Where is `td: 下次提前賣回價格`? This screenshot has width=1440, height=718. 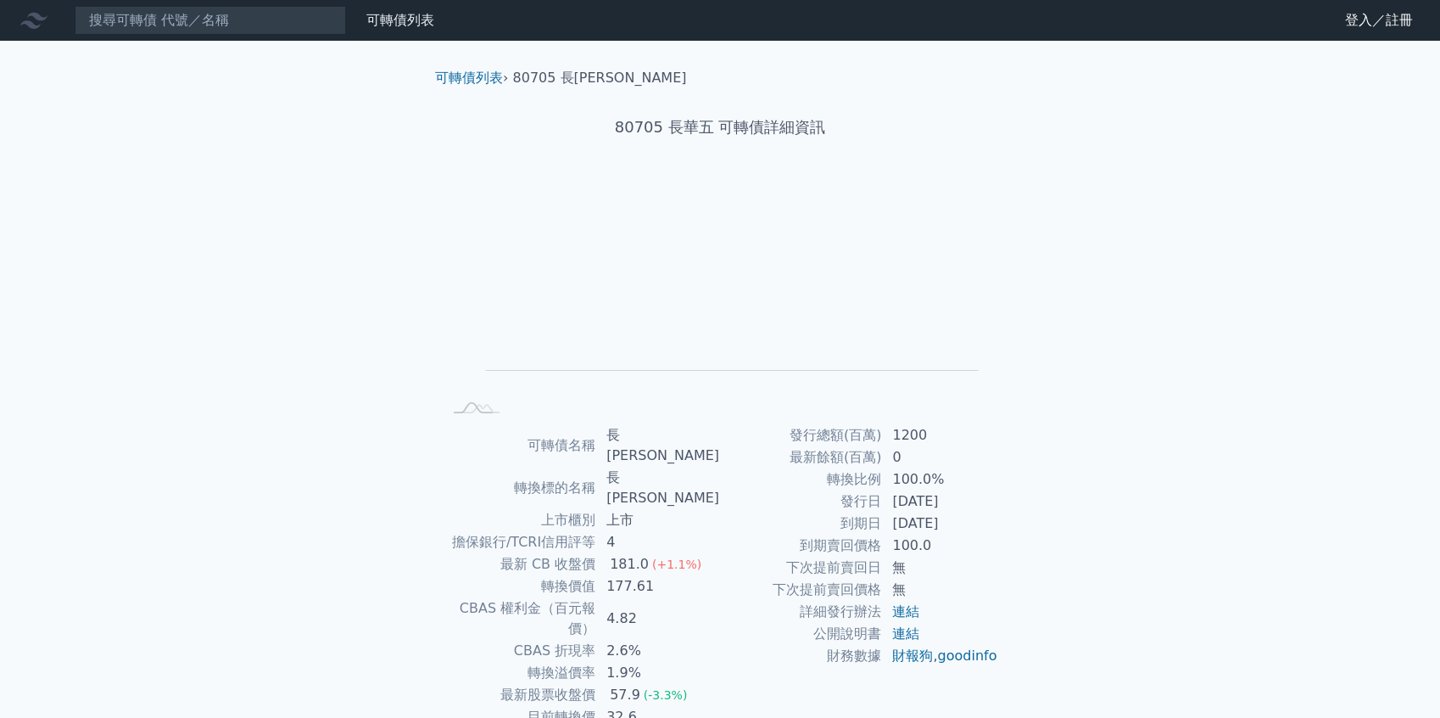 td: 下次提前賣回價格 is located at coordinates (801, 589).